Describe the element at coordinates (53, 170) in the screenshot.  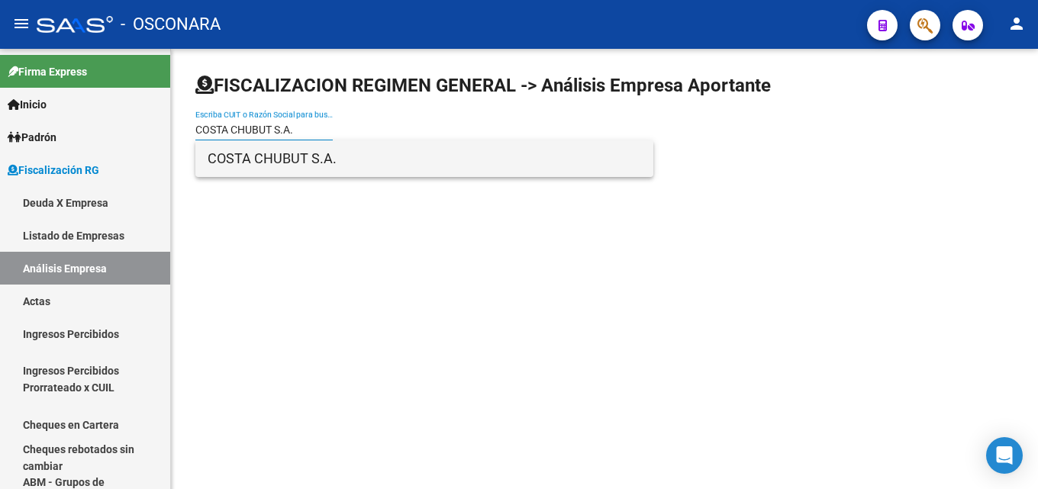
I see `span: Fiscalización RG` at that location.